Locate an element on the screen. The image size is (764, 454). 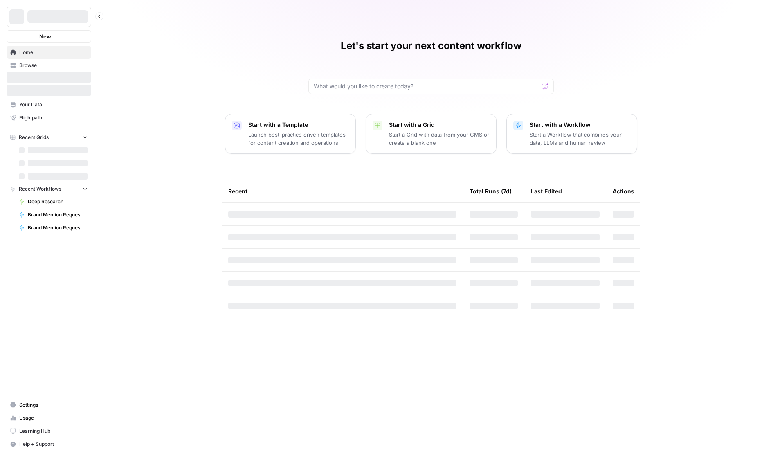
span: Learning Hub is located at coordinates (53, 431).